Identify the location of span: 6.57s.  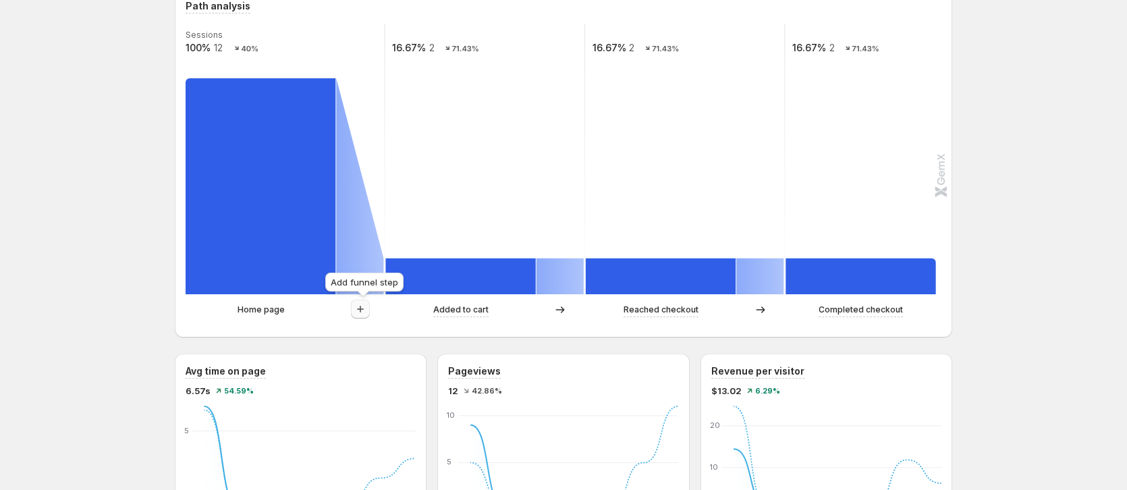
(198, 391).